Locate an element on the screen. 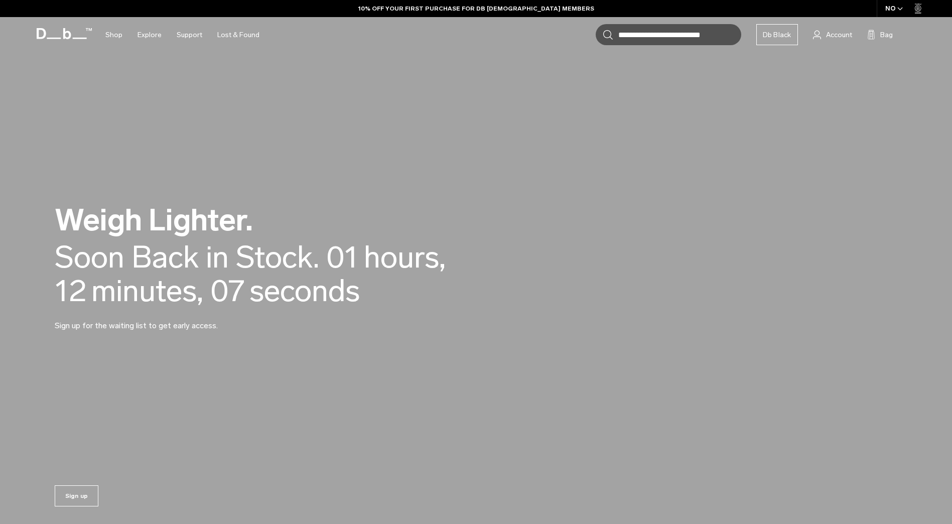 The image size is (952, 524). button: Bag is located at coordinates (880, 35).